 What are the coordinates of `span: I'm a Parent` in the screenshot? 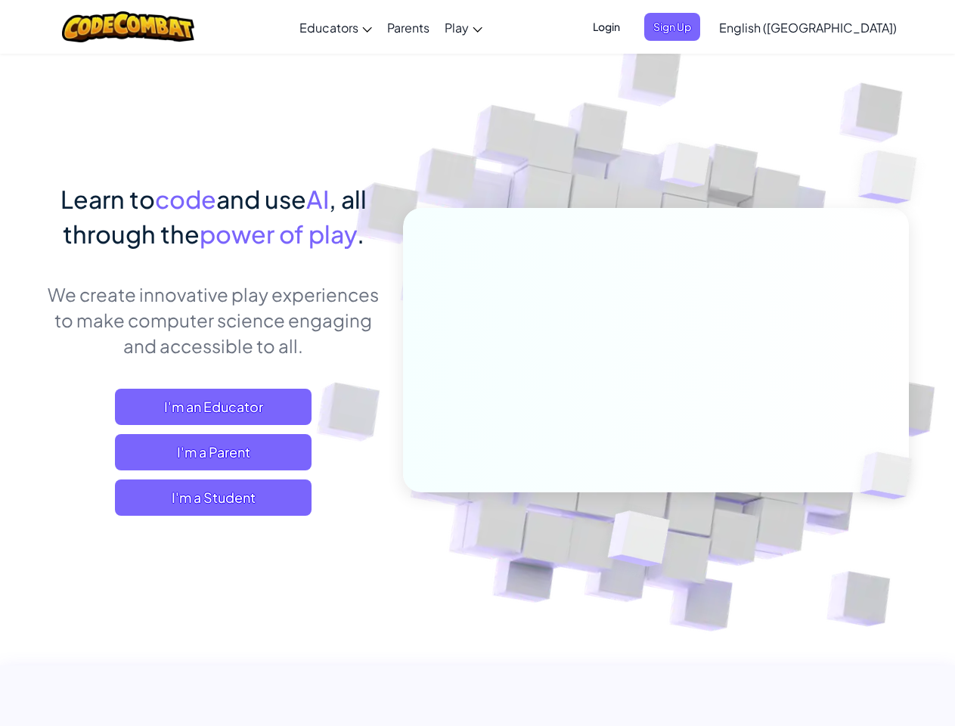 It's located at (213, 452).